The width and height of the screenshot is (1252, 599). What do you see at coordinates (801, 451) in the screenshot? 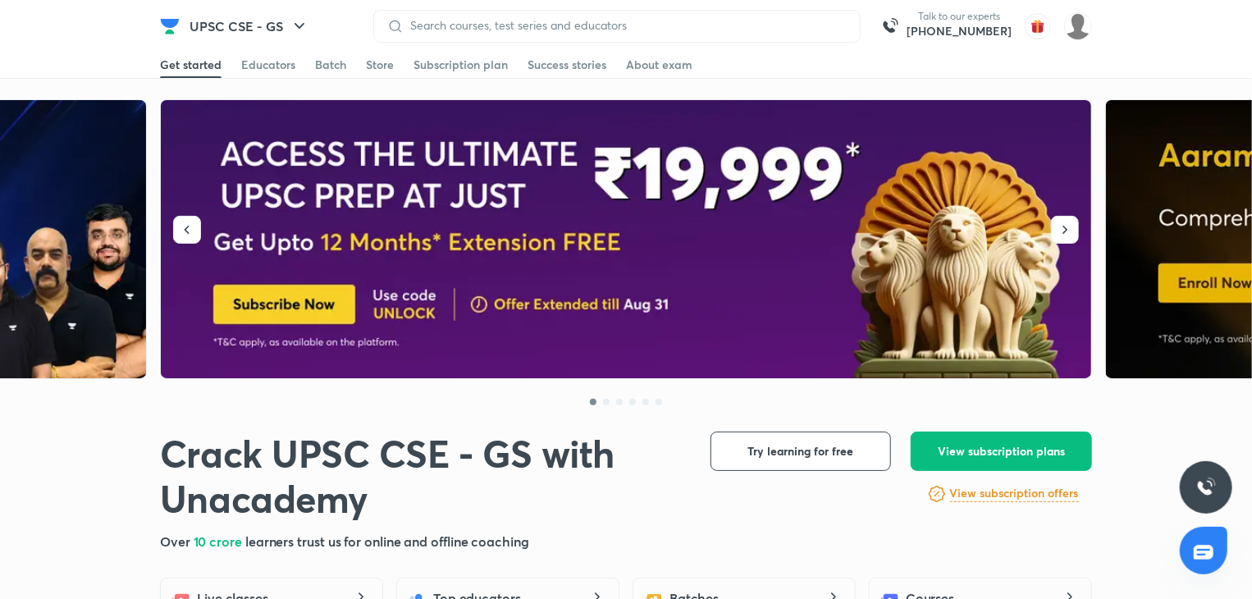
I see `button: Try learning for free` at bounding box center [801, 451].